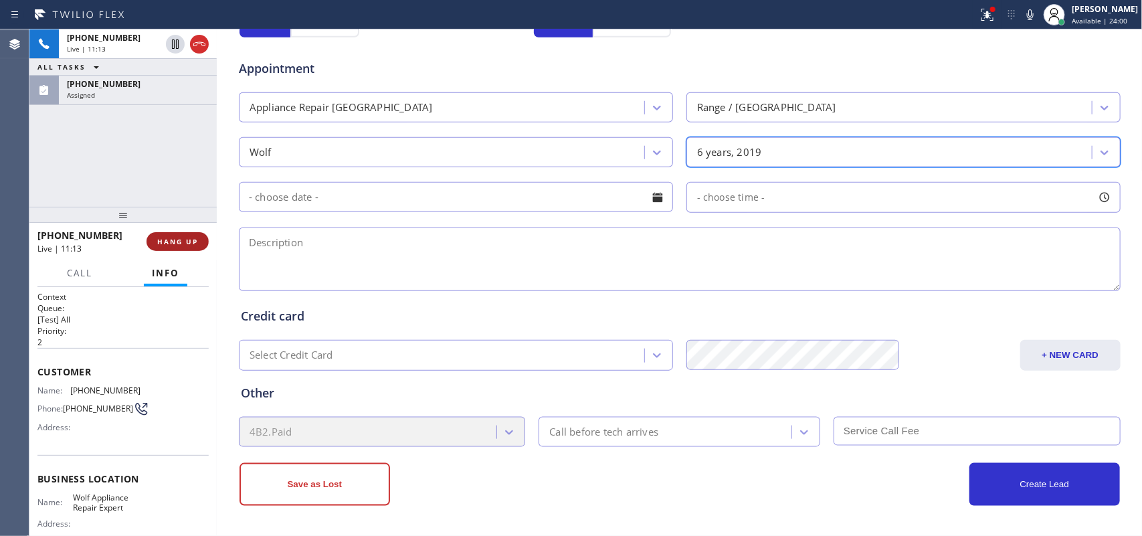 This screenshot has height=536, width=1142. I want to click on button: HANG UP, so click(177, 242).